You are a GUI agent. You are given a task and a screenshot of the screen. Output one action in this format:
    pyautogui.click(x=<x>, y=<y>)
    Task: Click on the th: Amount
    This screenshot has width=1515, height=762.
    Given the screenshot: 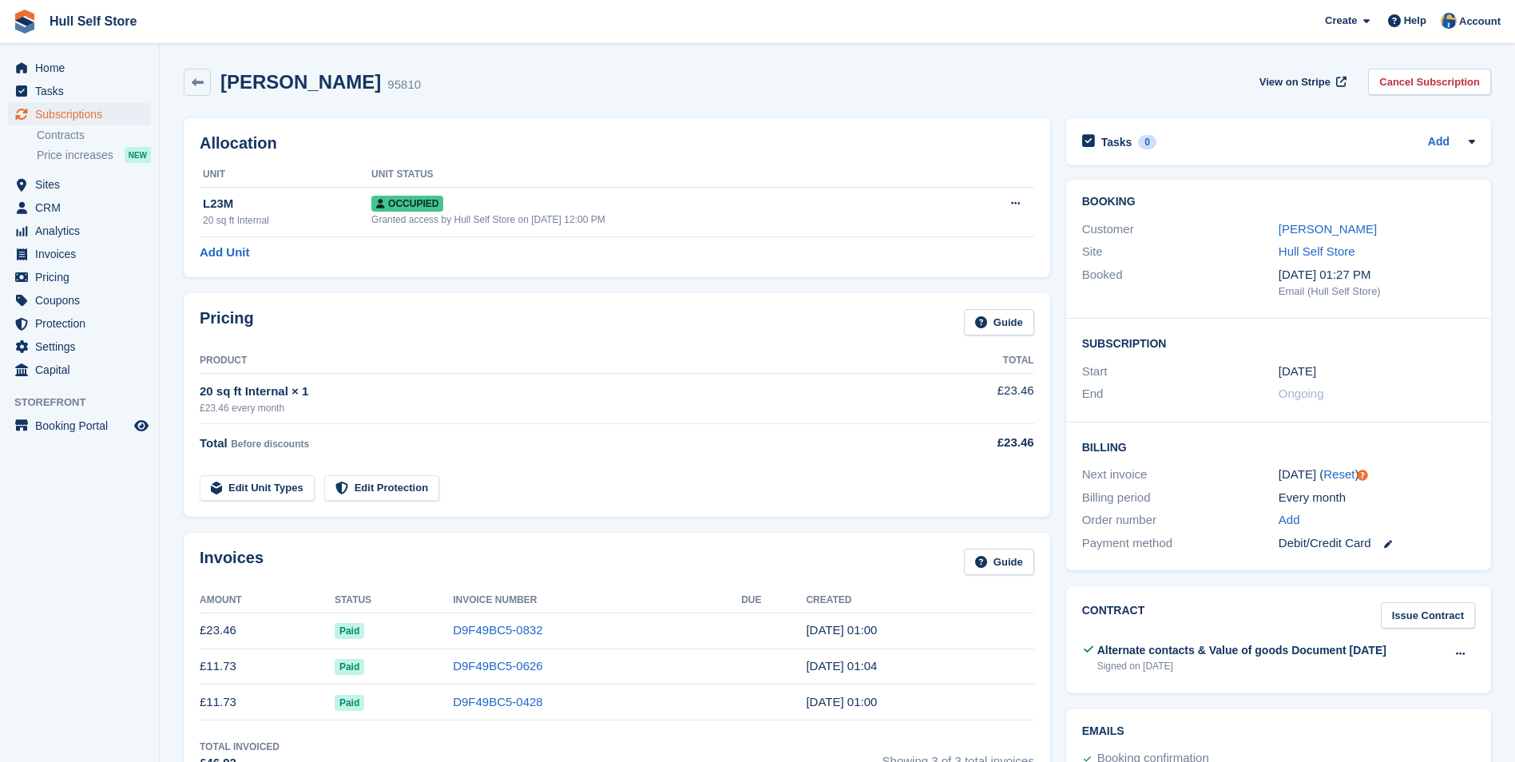 What is the action you would take?
    pyautogui.click(x=267, y=601)
    